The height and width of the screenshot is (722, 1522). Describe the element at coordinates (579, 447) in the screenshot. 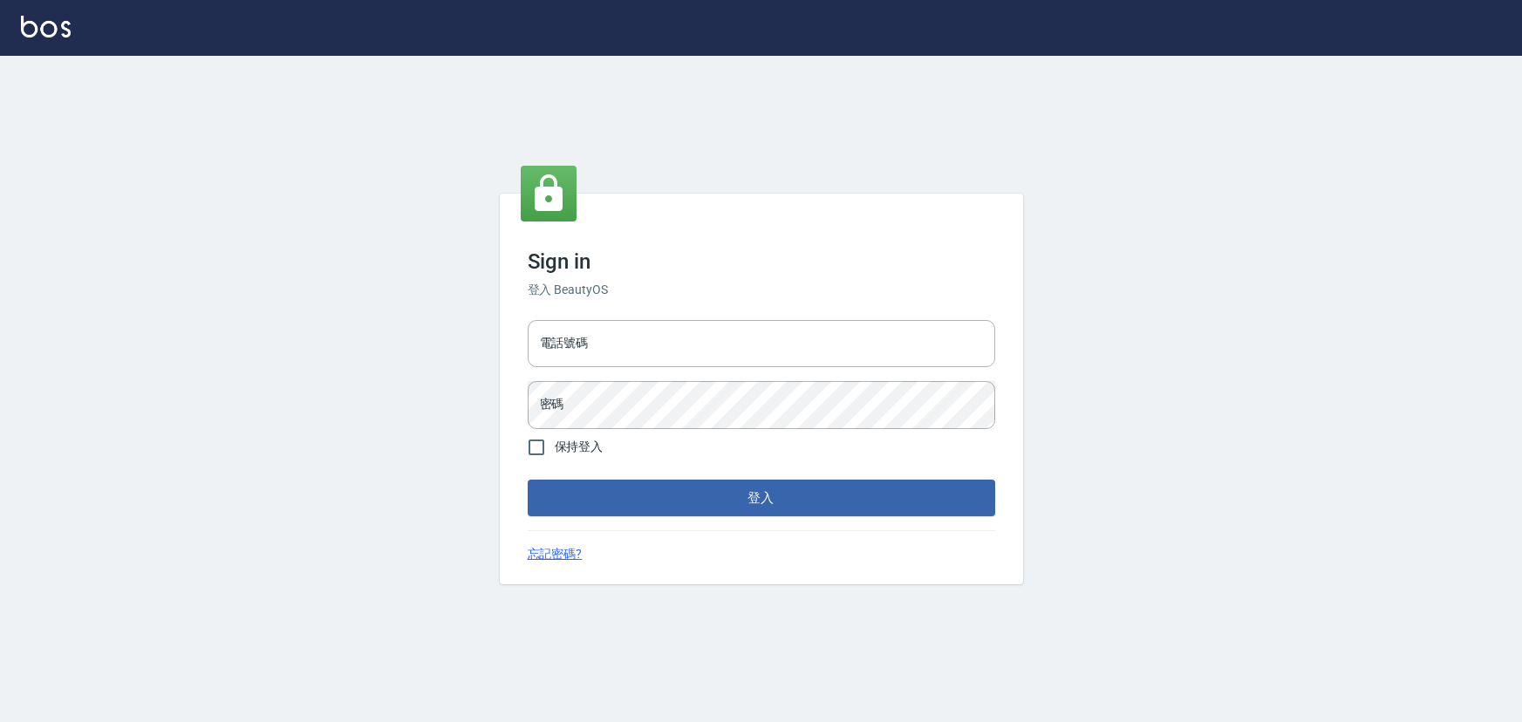

I see `span: 保持登入` at that location.